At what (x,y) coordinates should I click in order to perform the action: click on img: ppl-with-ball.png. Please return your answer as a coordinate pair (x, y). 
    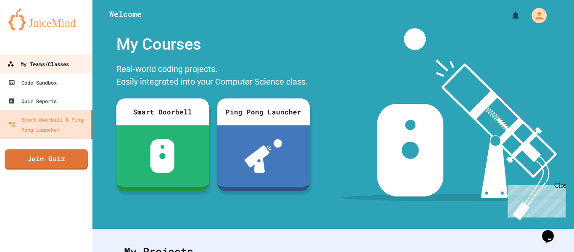
    Looking at the image, I should click on (263, 156).